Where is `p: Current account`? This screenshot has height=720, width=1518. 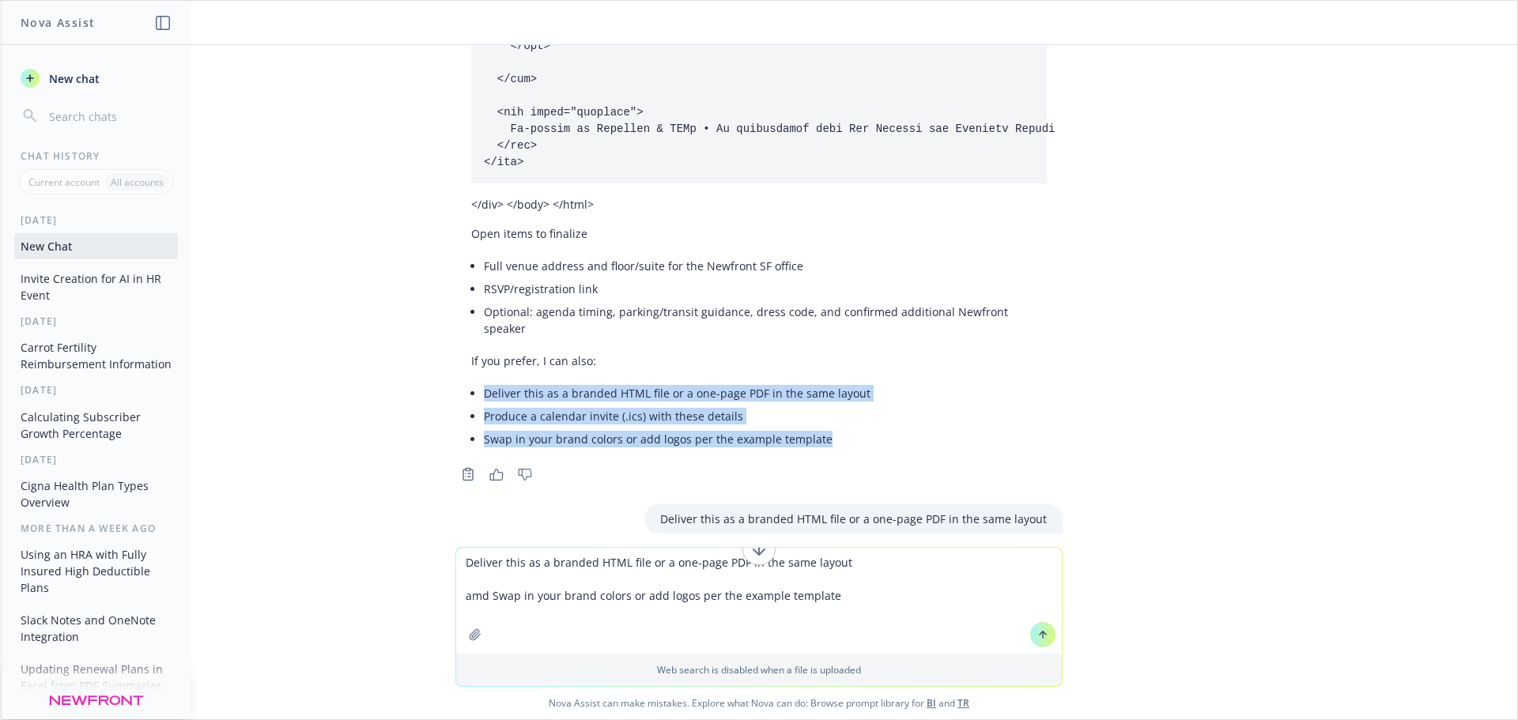
p: Current account is located at coordinates (64, 182).